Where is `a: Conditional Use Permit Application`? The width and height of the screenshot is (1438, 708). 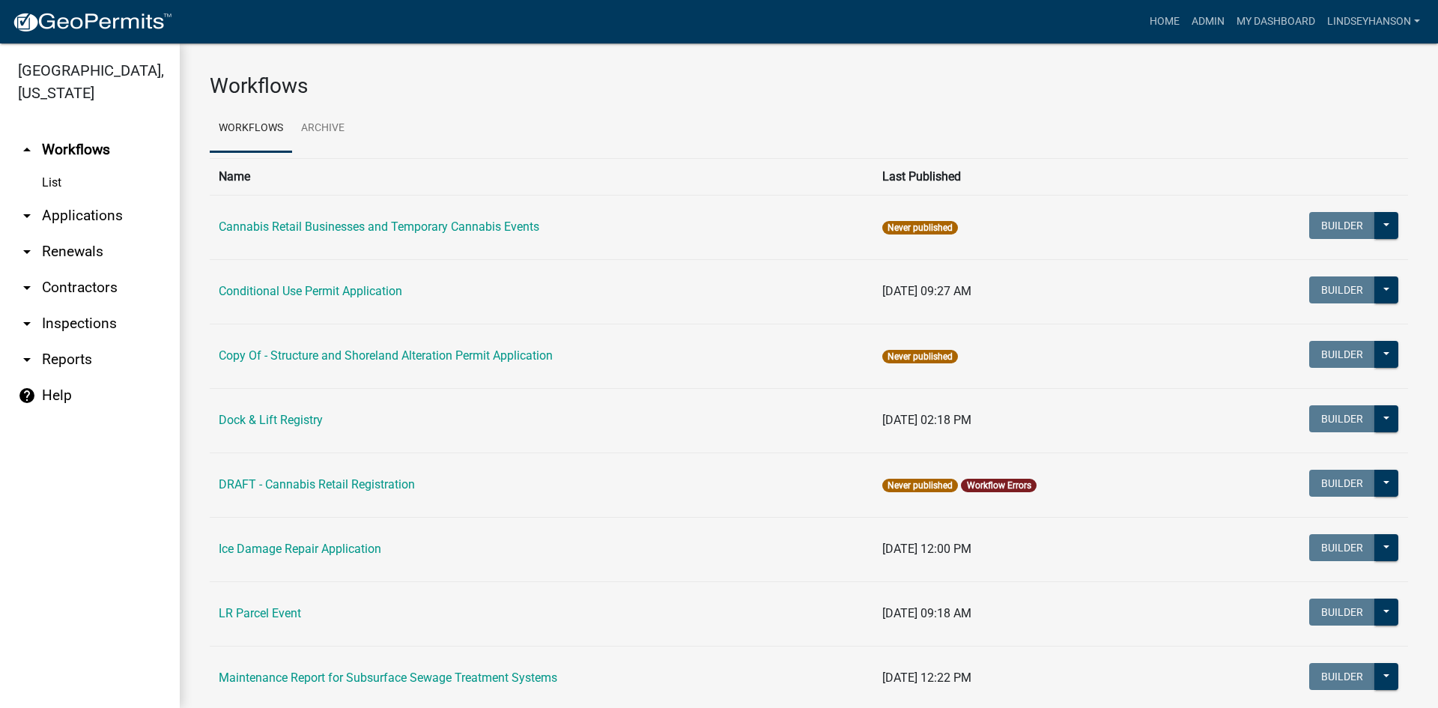 a: Conditional Use Permit Application is located at coordinates (310, 291).